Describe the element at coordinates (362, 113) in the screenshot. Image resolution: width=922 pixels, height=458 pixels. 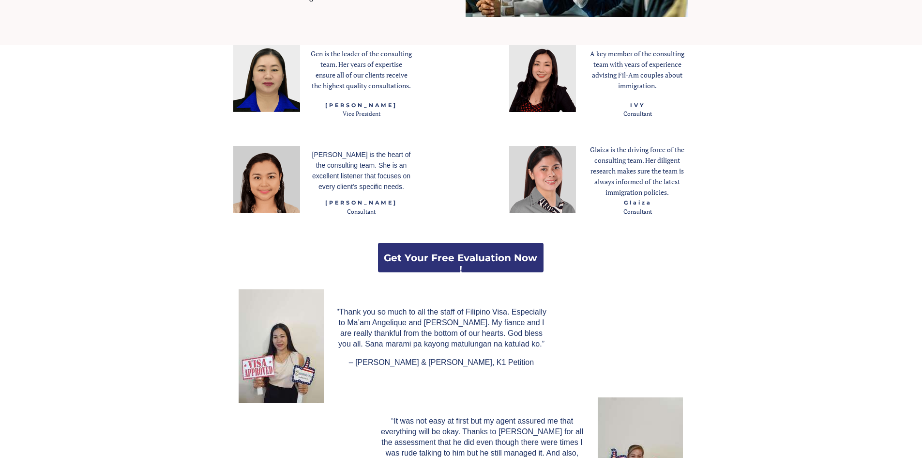
I see `span: Vice President` at that location.